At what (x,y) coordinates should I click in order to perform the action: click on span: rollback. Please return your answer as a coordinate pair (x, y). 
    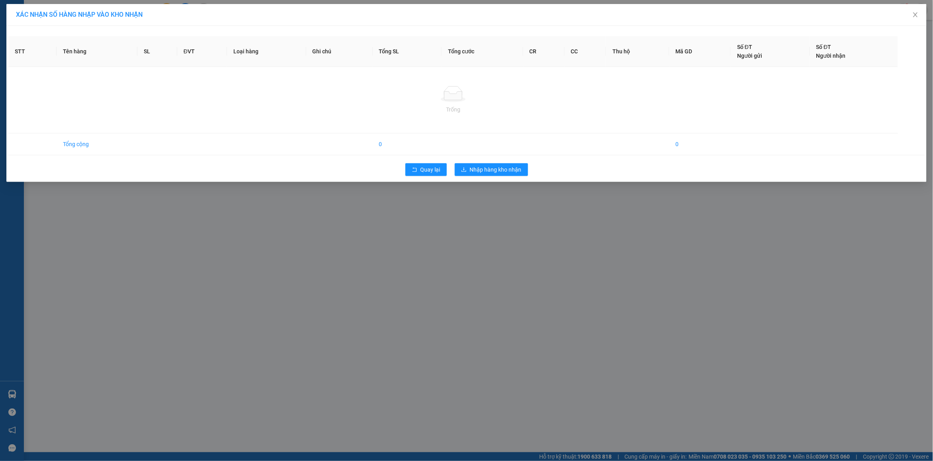
    Looking at the image, I should click on (415, 170).